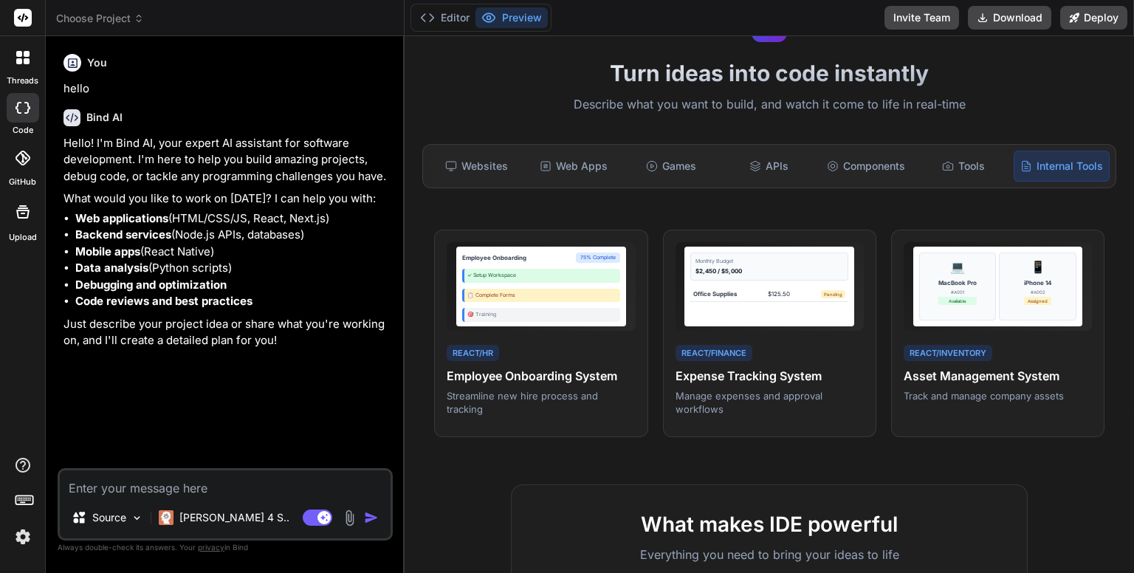  Describe the element at coordinates (541, 376) in the screenshot. I see `h4: Employee Onboarding System` at that location.